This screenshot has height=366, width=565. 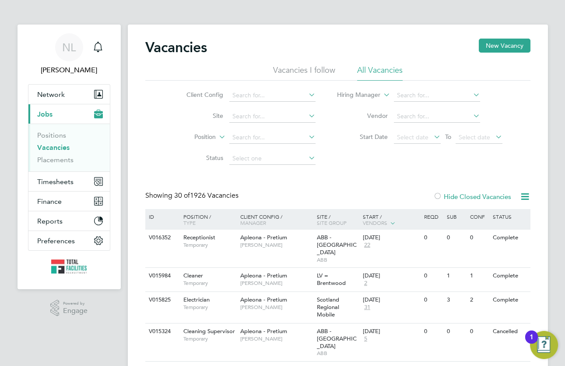 I want to click on span: Jobs, so click(x=45, y=114).